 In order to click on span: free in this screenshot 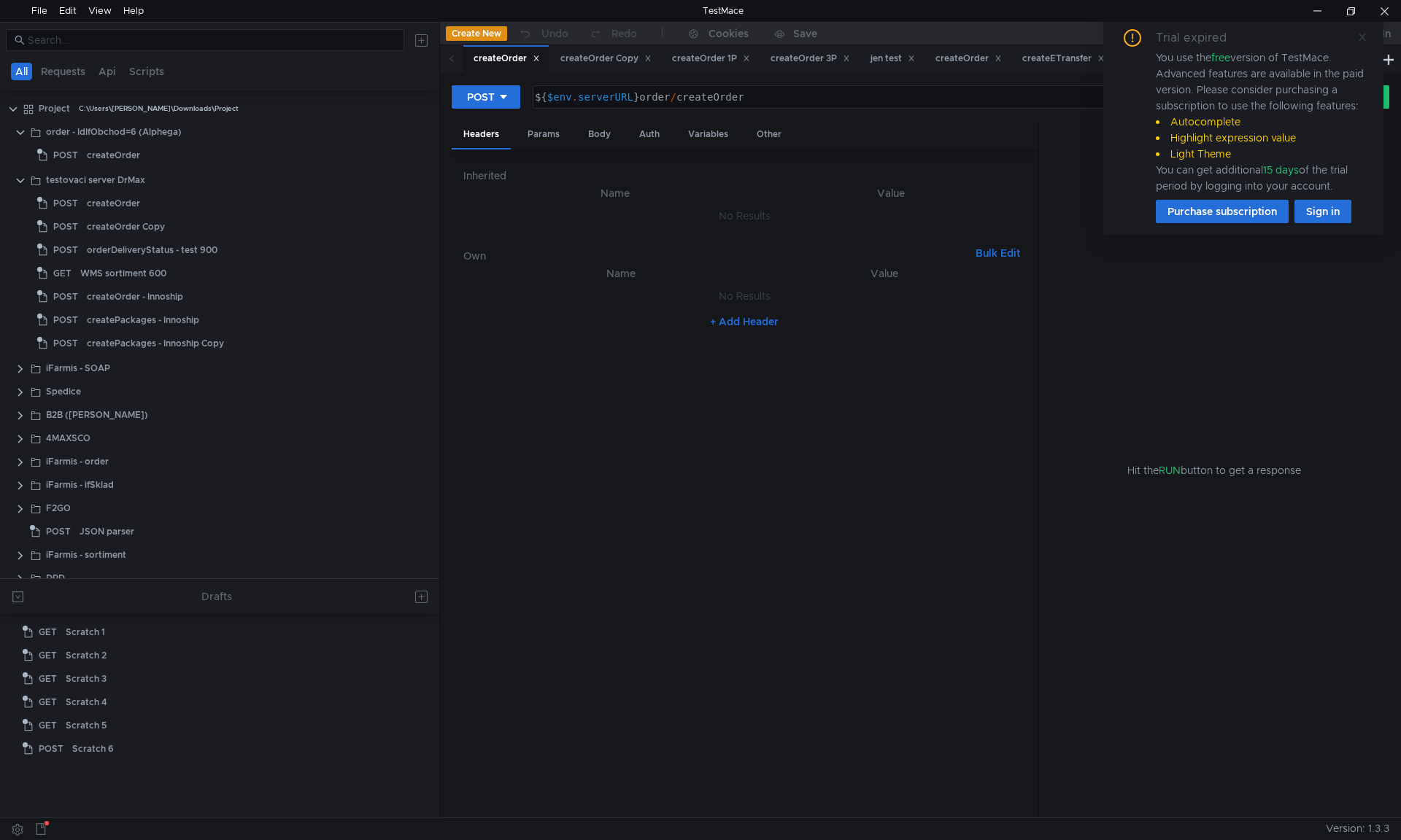, I will do `click(1221, 58)`.